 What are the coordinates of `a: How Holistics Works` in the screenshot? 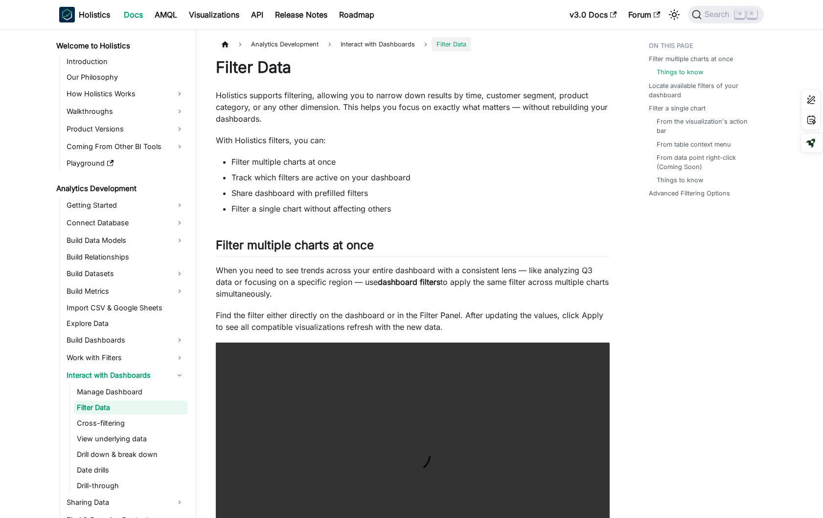 It's located at (125, 94).